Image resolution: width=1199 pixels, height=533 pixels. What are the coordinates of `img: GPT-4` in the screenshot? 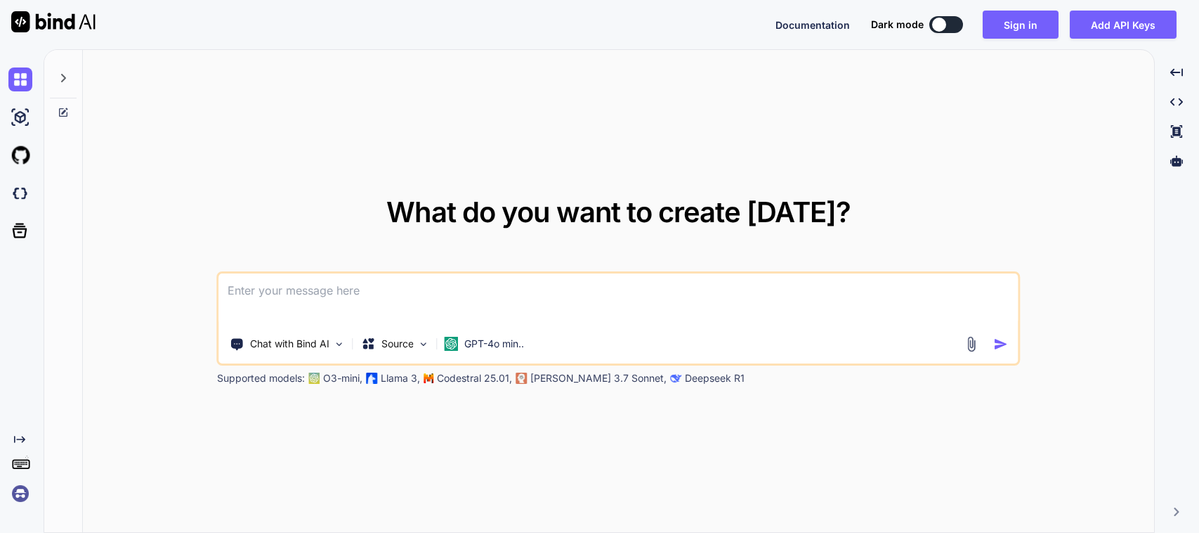 It's located at (315, 378).